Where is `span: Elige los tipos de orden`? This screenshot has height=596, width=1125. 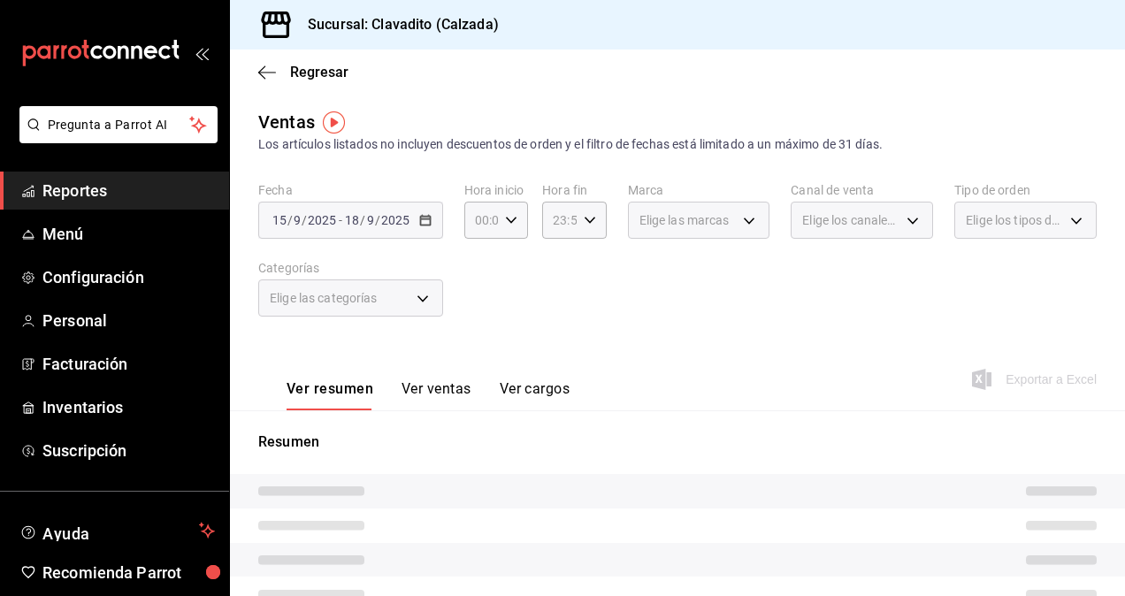
span: Elige los tipos de orden is located at coordinates (1015, 220).